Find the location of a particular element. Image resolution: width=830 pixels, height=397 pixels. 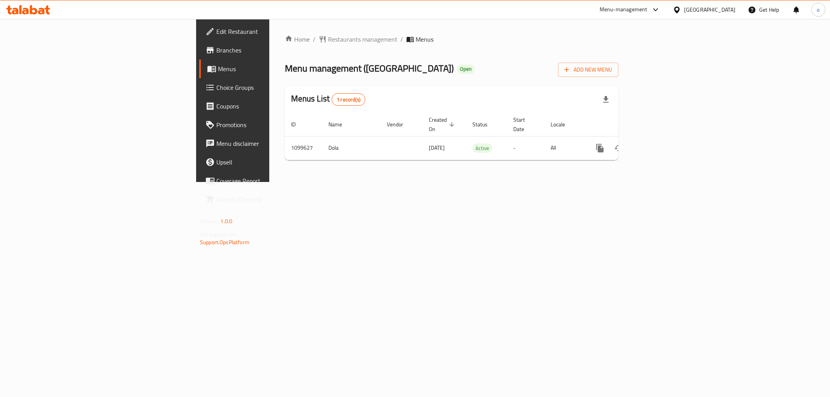

span: Promotions is located at coordinates (272, 125).